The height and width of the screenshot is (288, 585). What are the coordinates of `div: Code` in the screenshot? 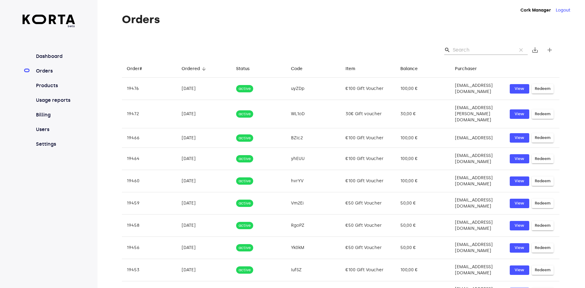 It's located at (297, 69).